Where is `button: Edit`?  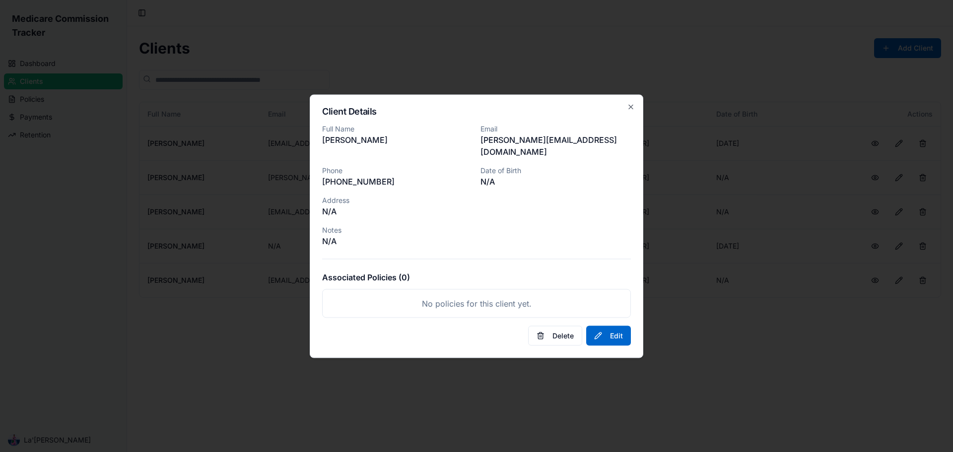 button: Edit is located at coordinates (609, 336).